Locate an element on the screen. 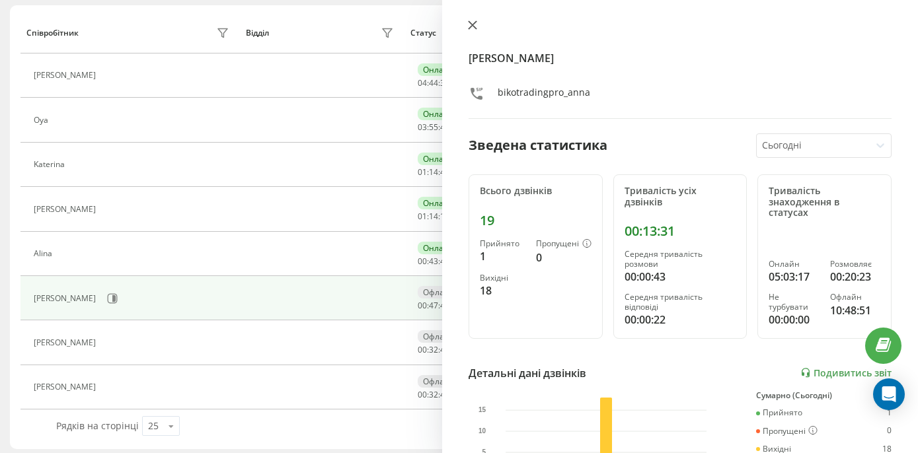 Image resolution: width=918 pixels, height=453 pixels. div: Зведена статистика is located at coordinates (538, 145).